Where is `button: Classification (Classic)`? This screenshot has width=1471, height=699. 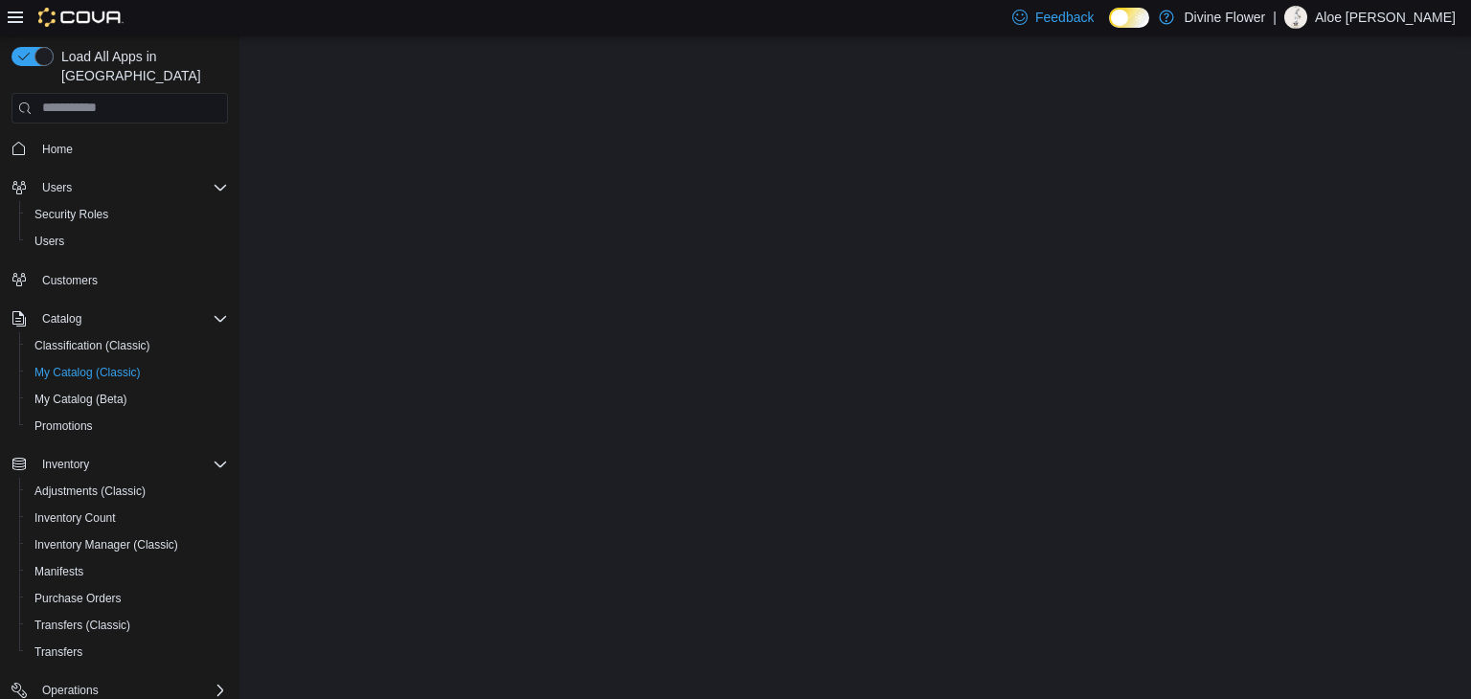
button: Classification (Classic) is located at coordinates (127, 346).